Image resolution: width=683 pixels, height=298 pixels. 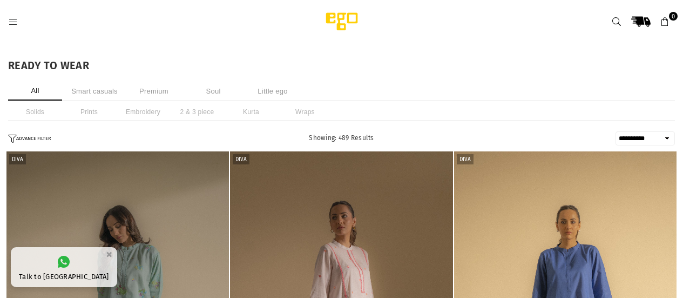 What do you see at coordinates (154, 91) in the screenshot?
I see `li: Premium` at bounding box center [154, 91].